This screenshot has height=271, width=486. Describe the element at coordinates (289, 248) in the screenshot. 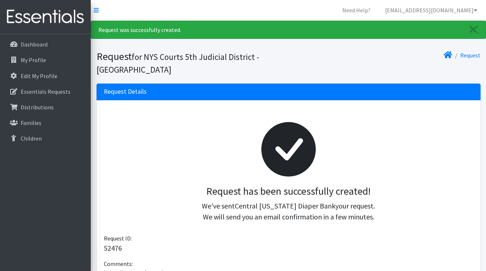

I see `p: 52476` at that location.